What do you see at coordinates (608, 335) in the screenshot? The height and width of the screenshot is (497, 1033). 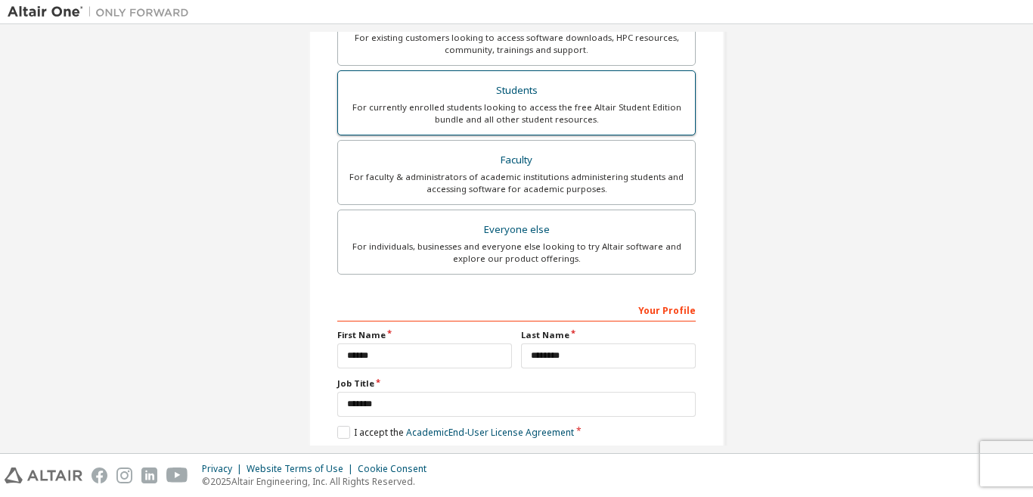 I see `label: Last Name` at bounding box center [608, 335].